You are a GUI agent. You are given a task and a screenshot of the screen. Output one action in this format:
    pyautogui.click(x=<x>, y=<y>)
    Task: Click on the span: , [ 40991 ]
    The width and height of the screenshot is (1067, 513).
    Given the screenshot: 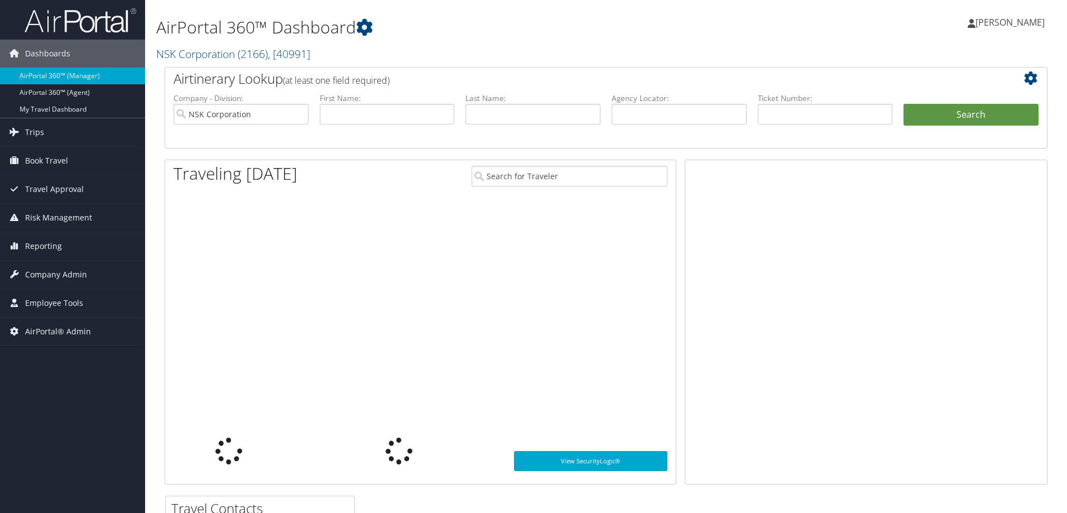 What is the action you would take?
    pyautogui.click(x=289, y=54)
    